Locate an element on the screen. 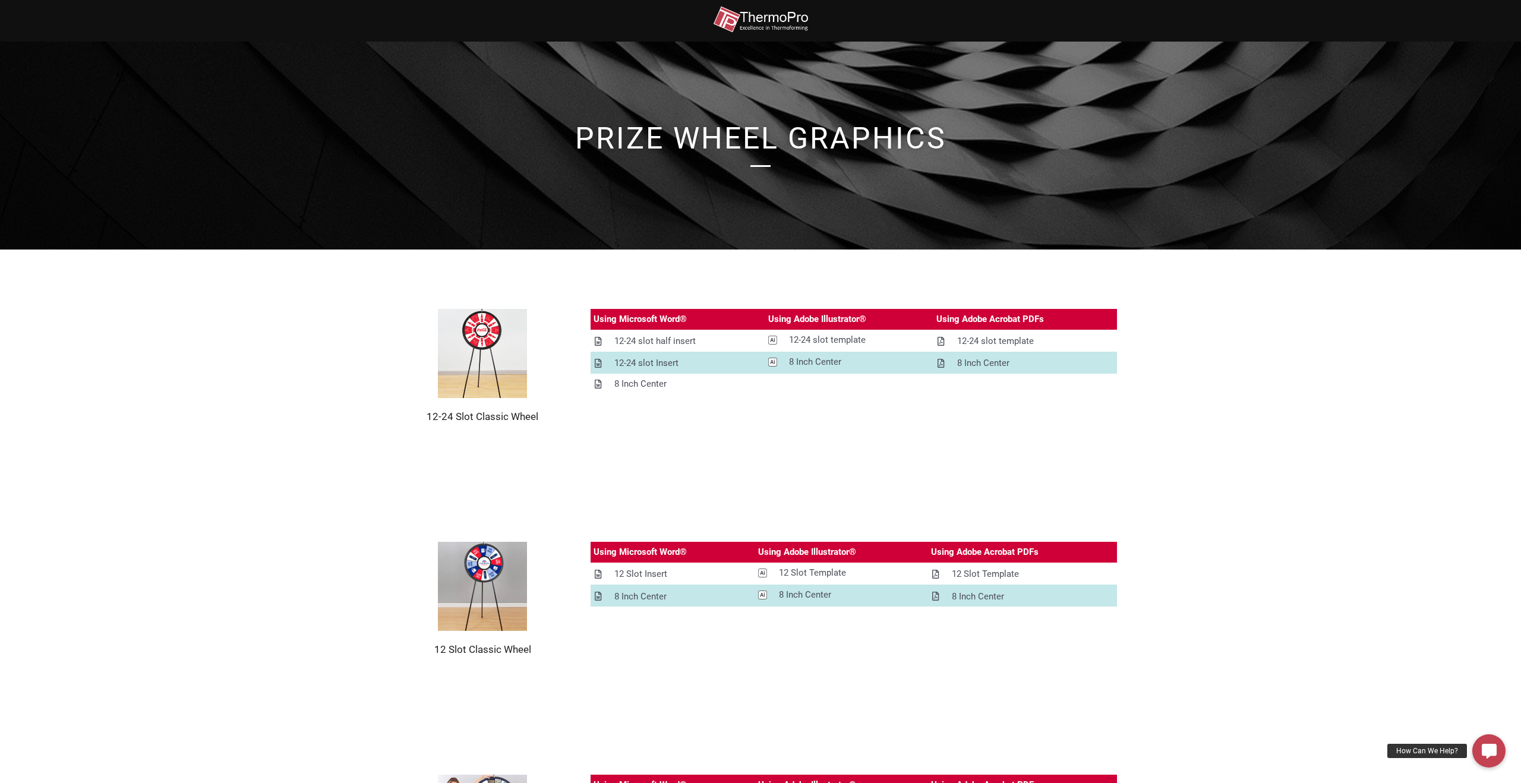  h2: 12-24 Slot Classic Wheel is located at coordinates (483, 417).